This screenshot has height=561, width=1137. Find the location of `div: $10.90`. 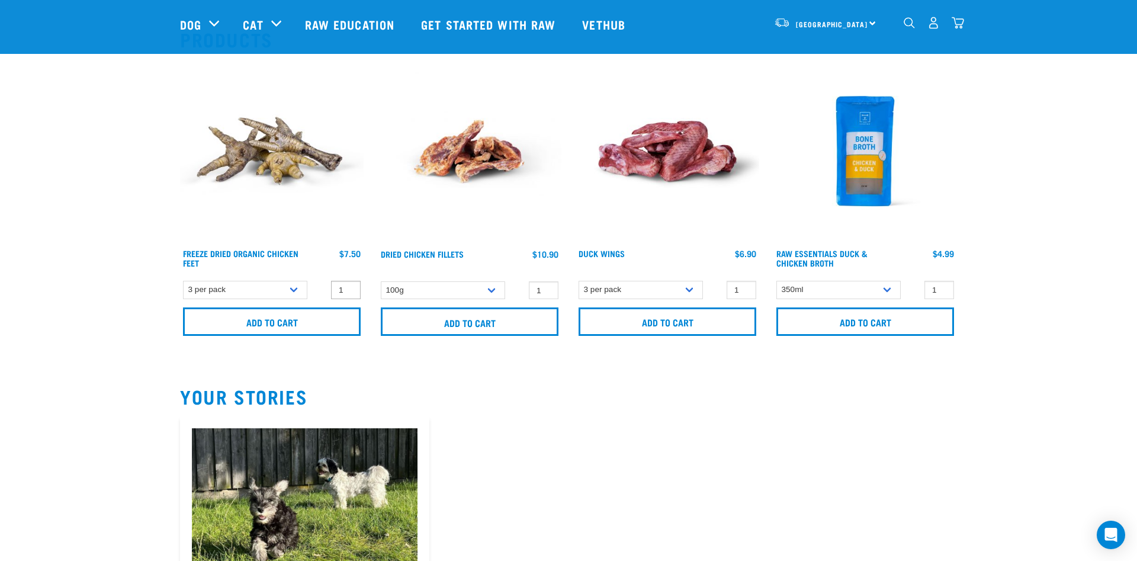

div: $10.90 is located at coordinates (546, 254).